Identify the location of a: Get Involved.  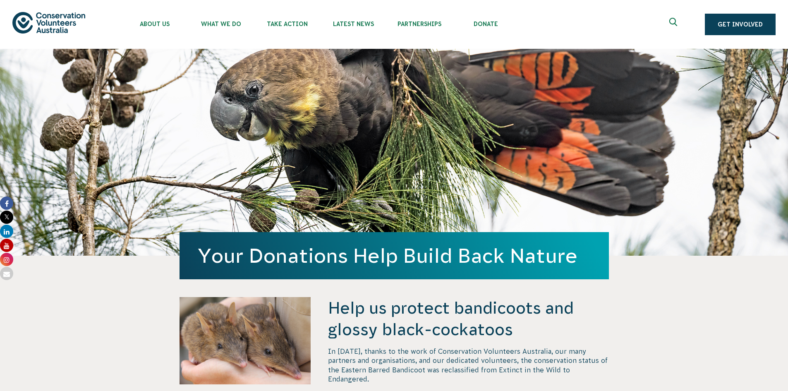
(740, 24).